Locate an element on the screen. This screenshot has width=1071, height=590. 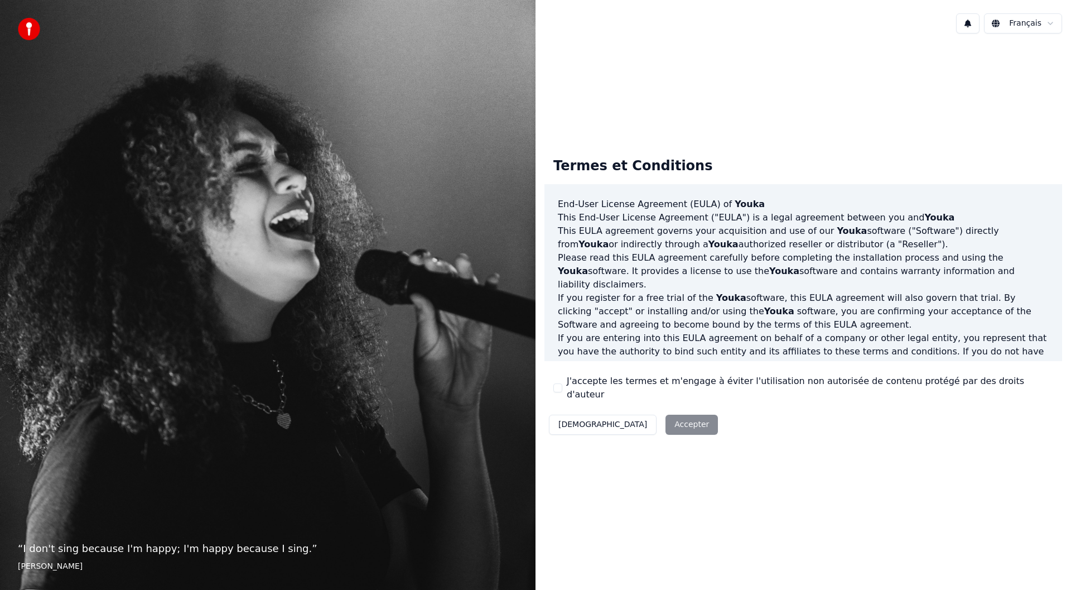
p: If you register for a free trial of the software, this EULA agreement will also govern that trial... is located at coordinates (804, 311).